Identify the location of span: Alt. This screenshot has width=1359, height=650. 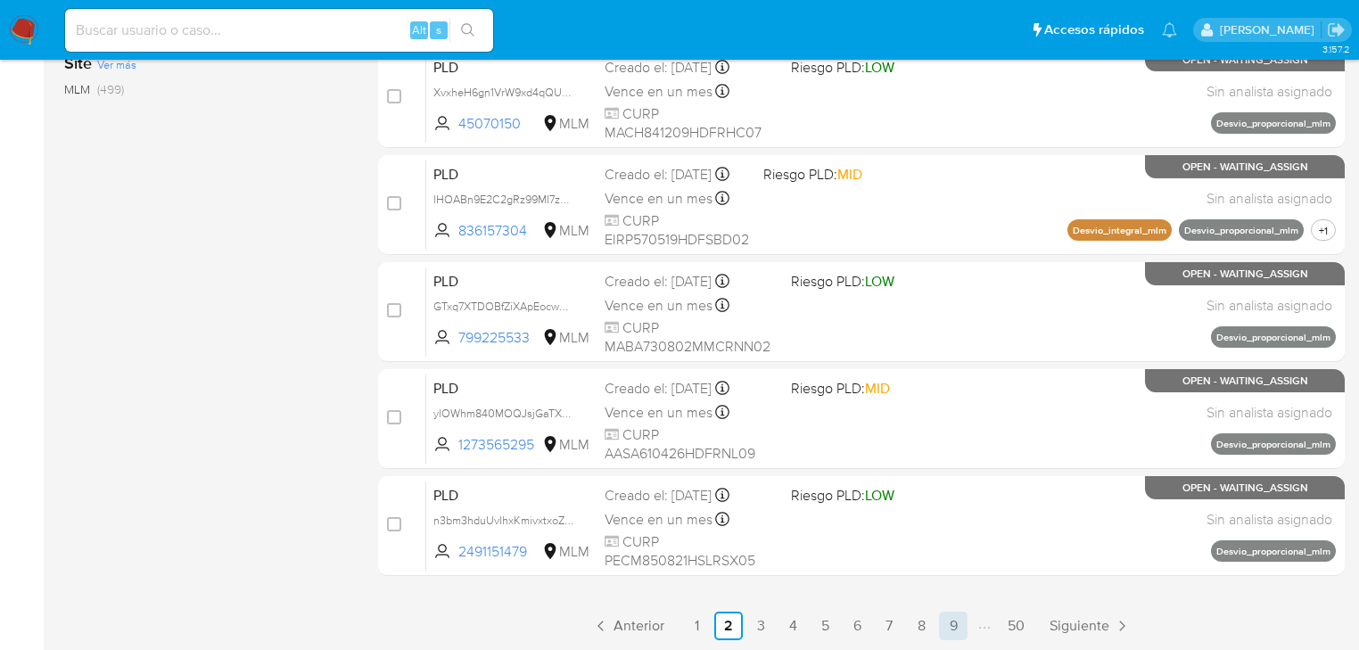
(419, 29).